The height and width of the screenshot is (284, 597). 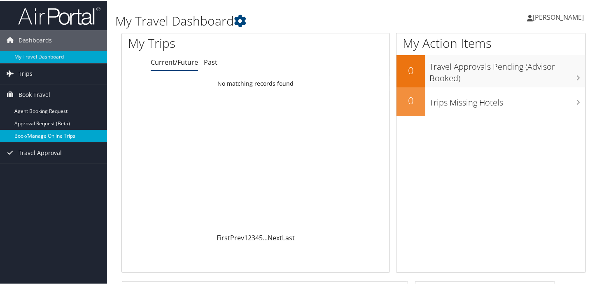 I want to click on a: 3, so click(x=253, y=237).